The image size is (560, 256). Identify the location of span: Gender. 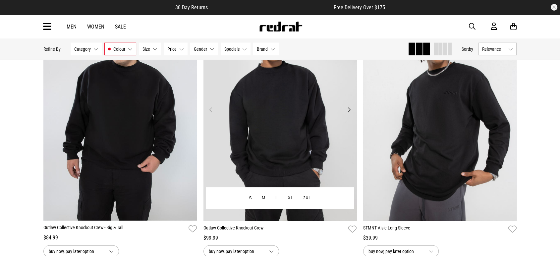
(201, 49).